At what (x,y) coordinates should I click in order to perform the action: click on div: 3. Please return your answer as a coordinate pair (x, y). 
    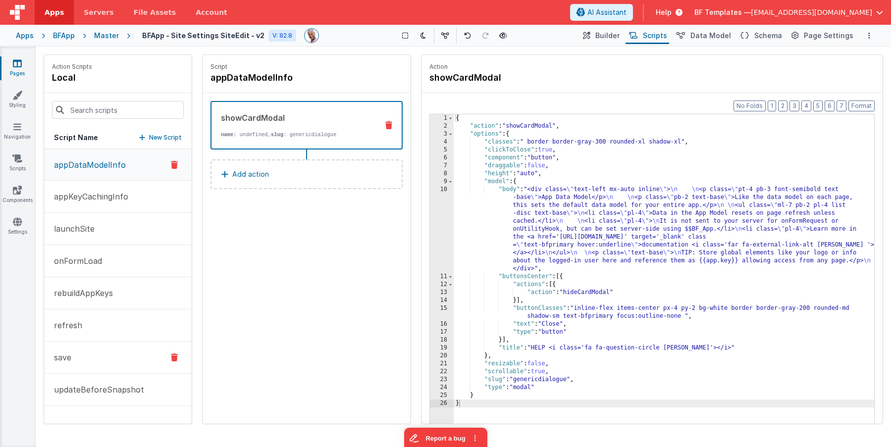
    Looking at the image, I should click on (442, 134).